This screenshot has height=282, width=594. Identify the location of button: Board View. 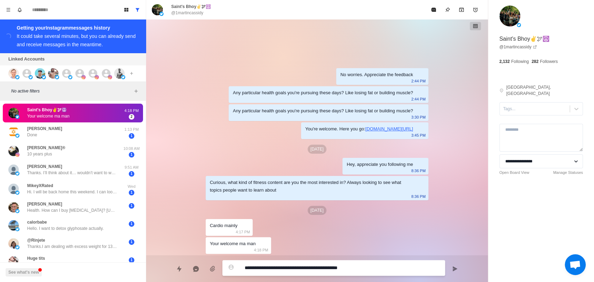
(126, 10).